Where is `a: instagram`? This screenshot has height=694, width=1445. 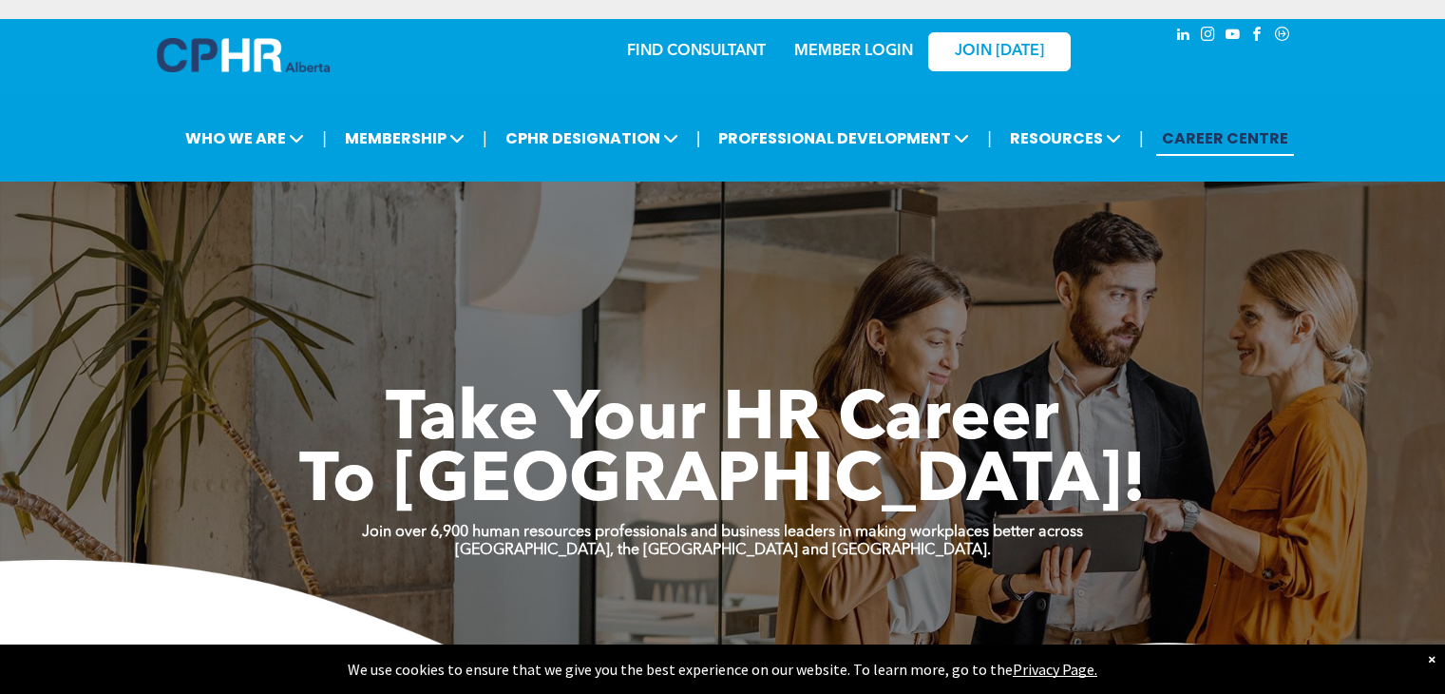 a: instagram is located at coordinates (1208, 36).